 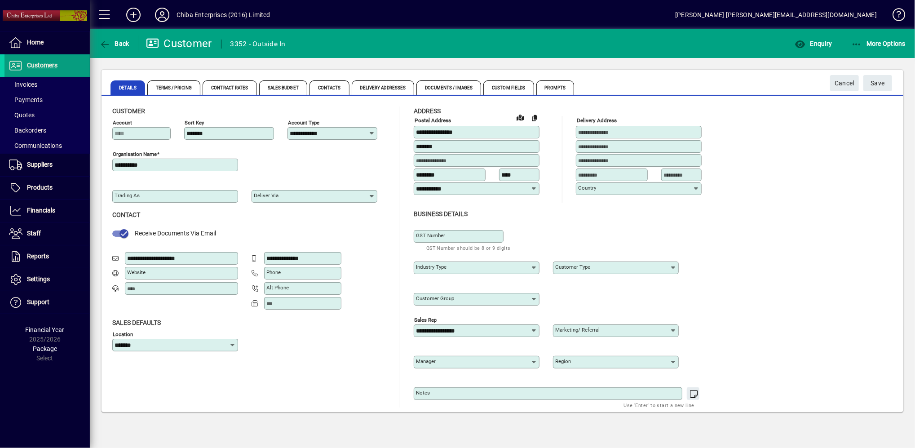 What do you see at coordinates (175, 233) in the screenshot?
I see `span: Receive Documents Via Email` at bounding box center [175, 233].